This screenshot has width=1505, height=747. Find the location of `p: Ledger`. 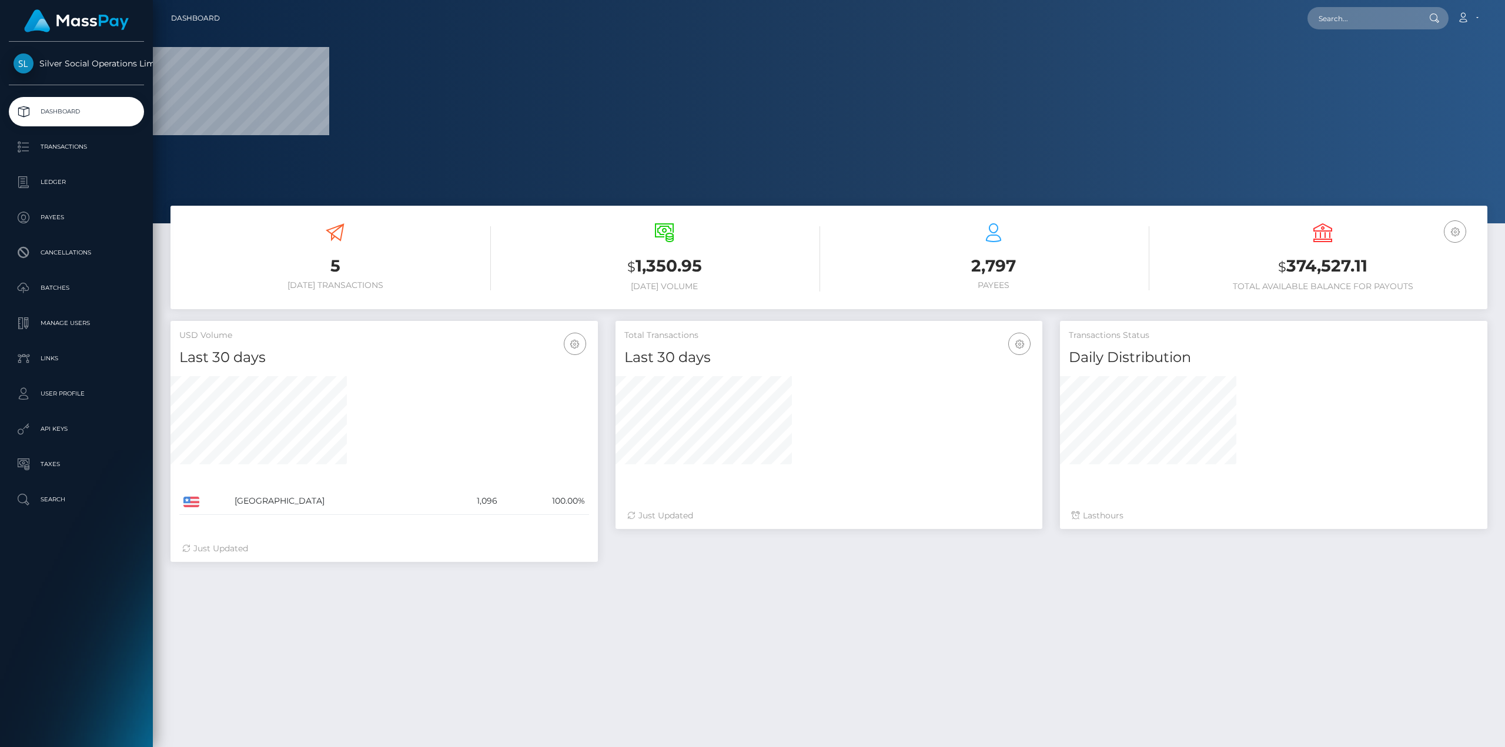

p: Ledger is located at coordinates (76, 182).